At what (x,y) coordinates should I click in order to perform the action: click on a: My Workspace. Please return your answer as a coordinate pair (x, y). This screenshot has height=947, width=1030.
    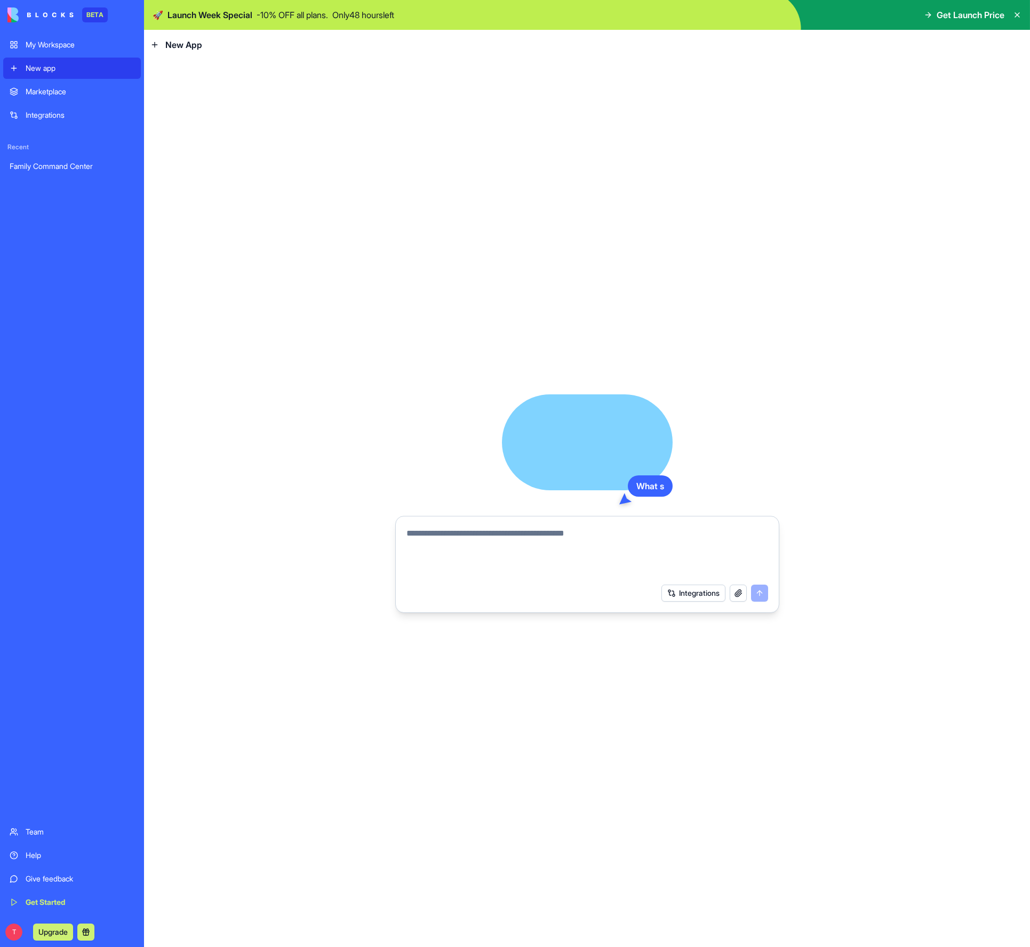
    Looking at the image, I should click on (72, 45).